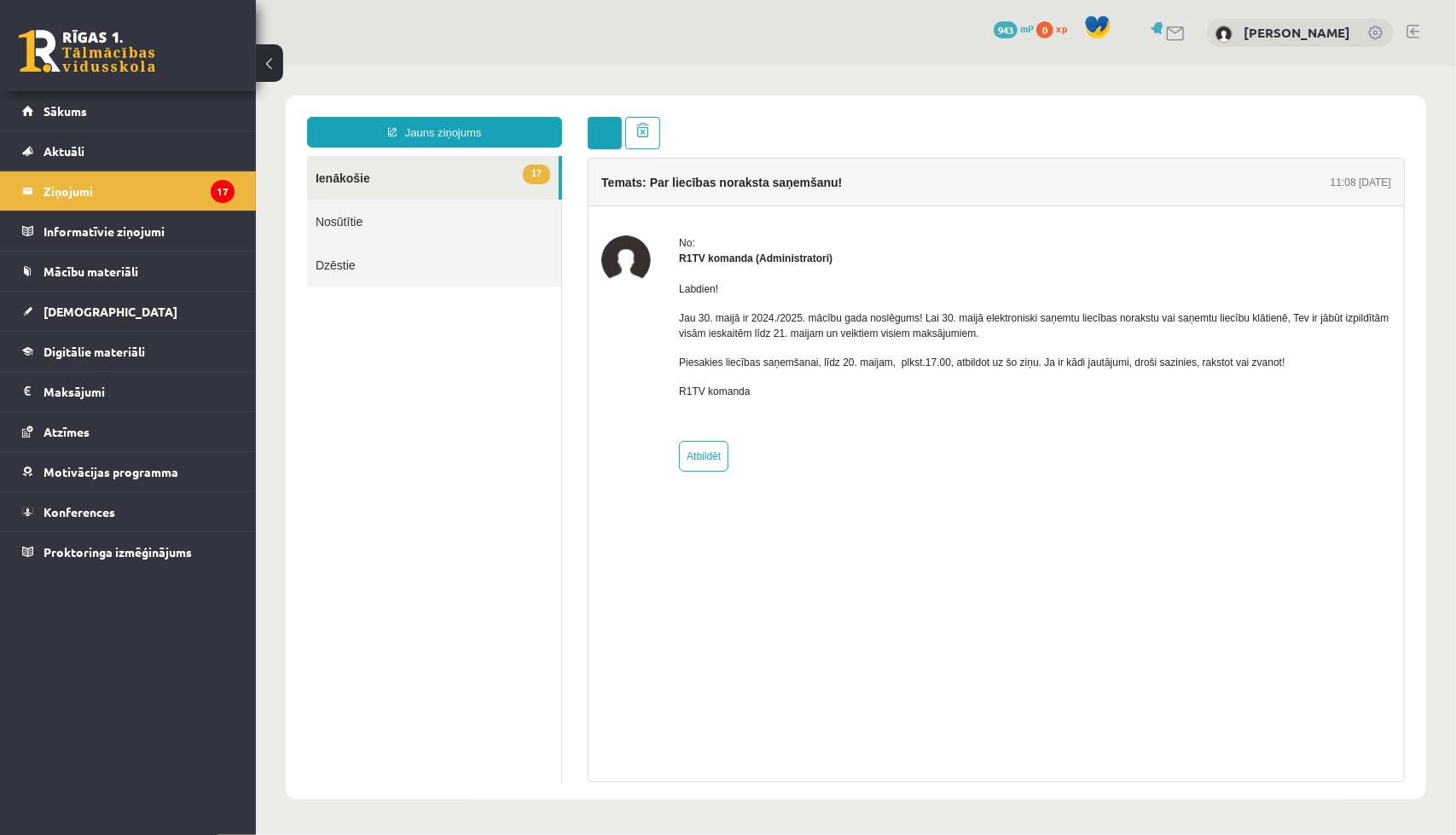  I want to click on a: Jauns ziņojums, so click(178, 66).